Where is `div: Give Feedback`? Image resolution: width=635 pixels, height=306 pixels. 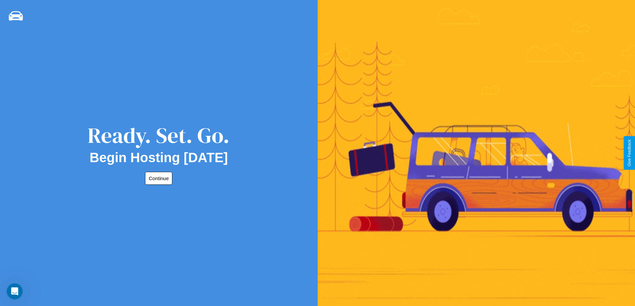 div: Give Feedback is located at coordinates (629, 153).